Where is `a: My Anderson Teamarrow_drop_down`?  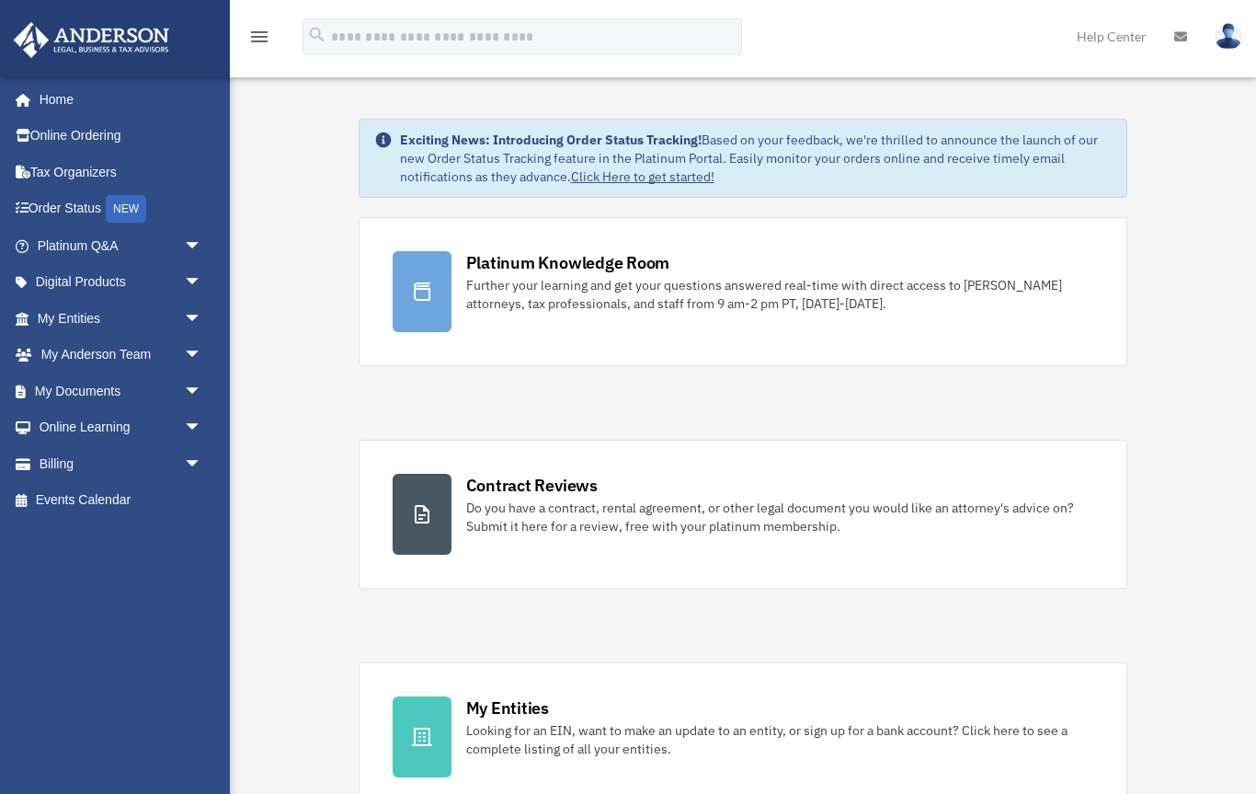 a: My Anderson Teamarrow_drop_down is located at coordinates (121, 355).